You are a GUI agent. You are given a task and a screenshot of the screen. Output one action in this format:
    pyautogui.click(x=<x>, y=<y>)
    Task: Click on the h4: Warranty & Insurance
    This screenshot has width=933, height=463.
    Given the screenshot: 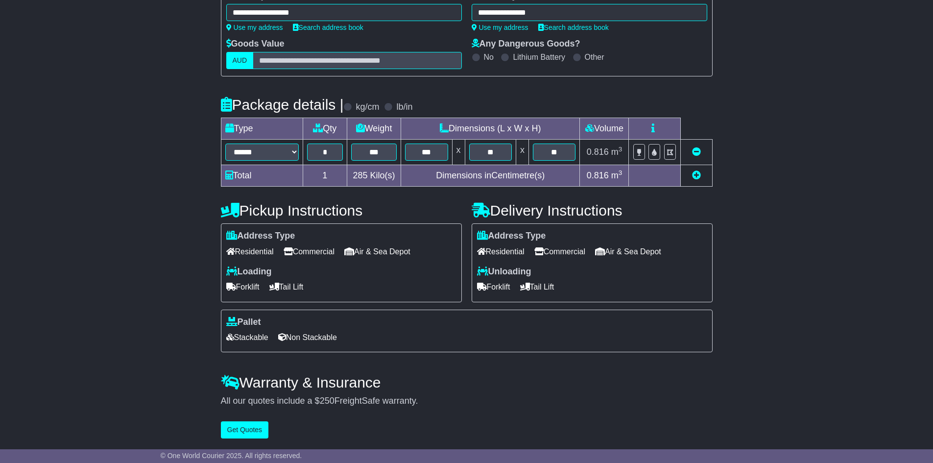 What is the action you would take?
    pyautogui.click(x=467, y=382)
    